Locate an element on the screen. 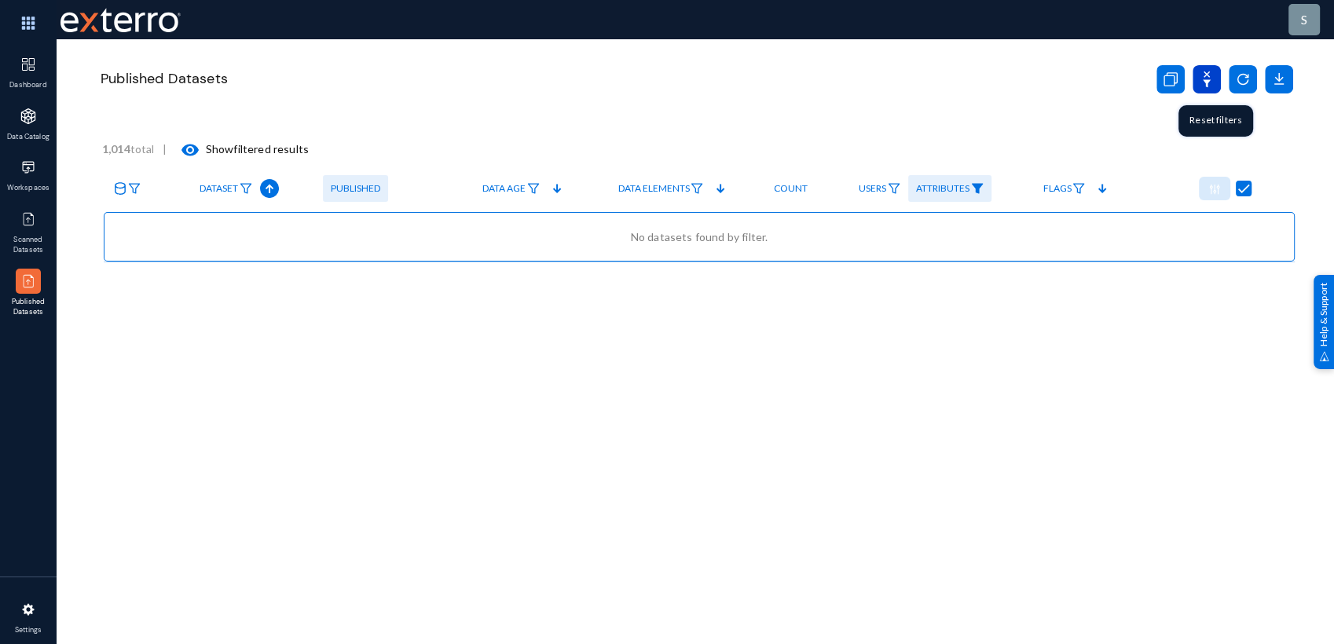 The width and height of the screenshot is (1334, 644). span: Settings is located at coordinates (28, 631).